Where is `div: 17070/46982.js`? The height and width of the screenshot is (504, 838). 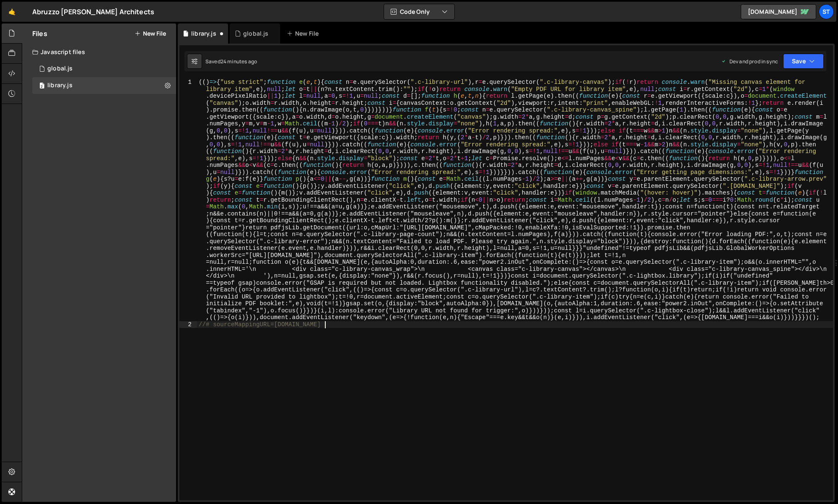 div: 17070/46982.js is located at coordinates (104, 69).